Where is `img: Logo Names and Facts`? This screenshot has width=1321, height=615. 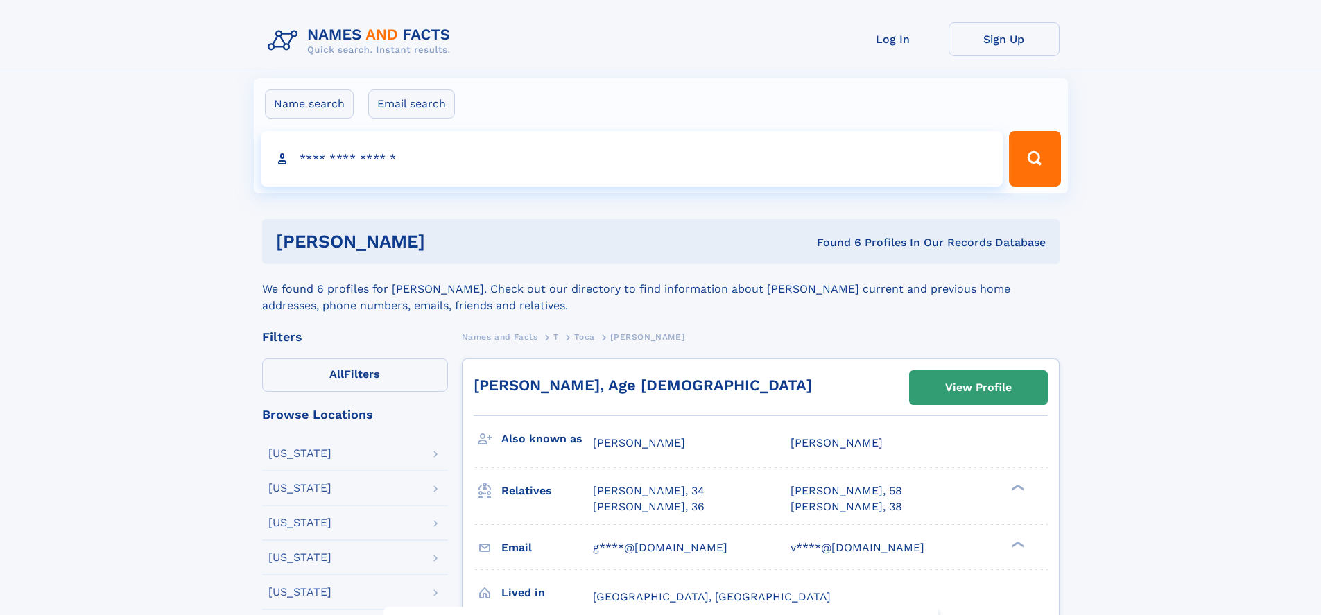 img: Logo Names and Facts is located at coordinates (362, 41).